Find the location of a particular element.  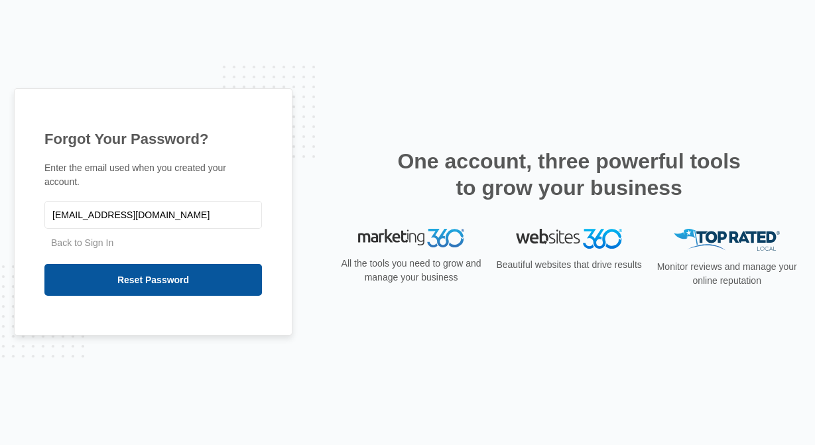

img: Marketing 360 is located at coordinates (411, 238).